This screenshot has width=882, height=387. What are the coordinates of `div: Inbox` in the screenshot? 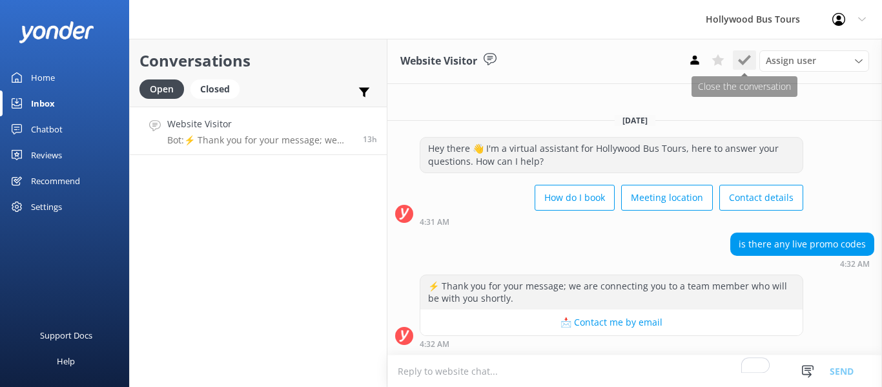 It's located at (43, 103).